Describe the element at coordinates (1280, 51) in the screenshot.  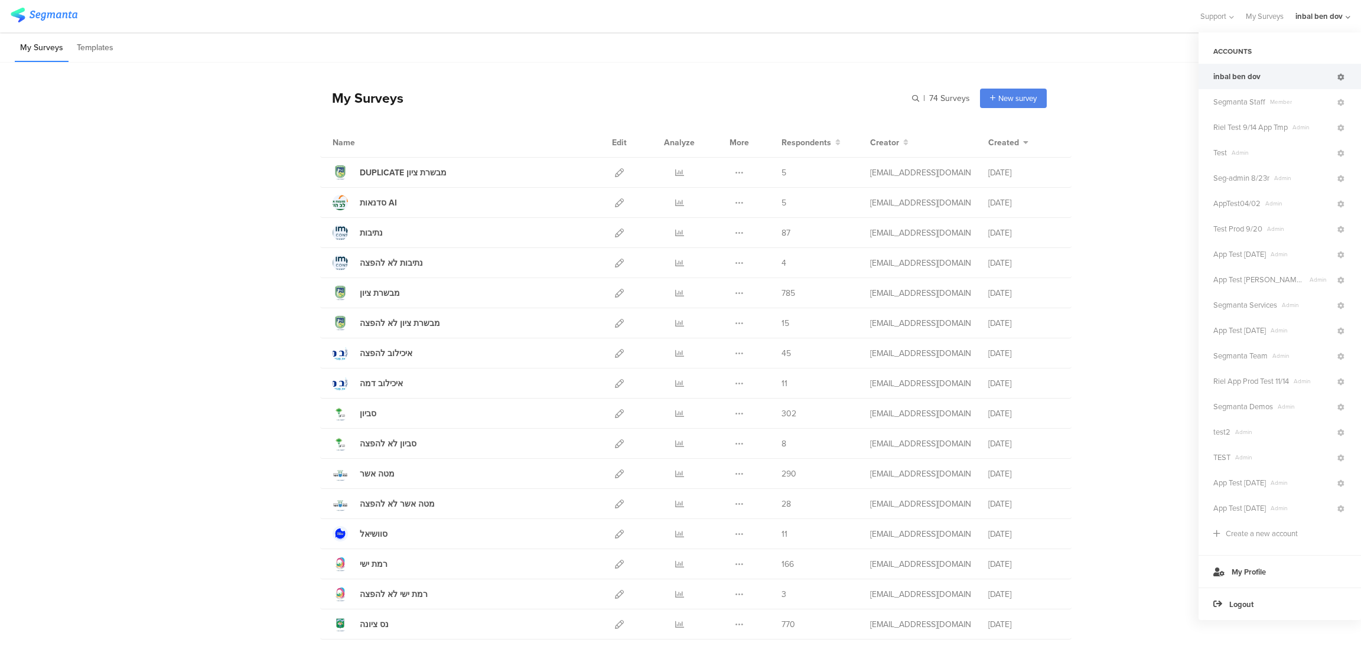
I see `div: ACCOUNTS` at that location.